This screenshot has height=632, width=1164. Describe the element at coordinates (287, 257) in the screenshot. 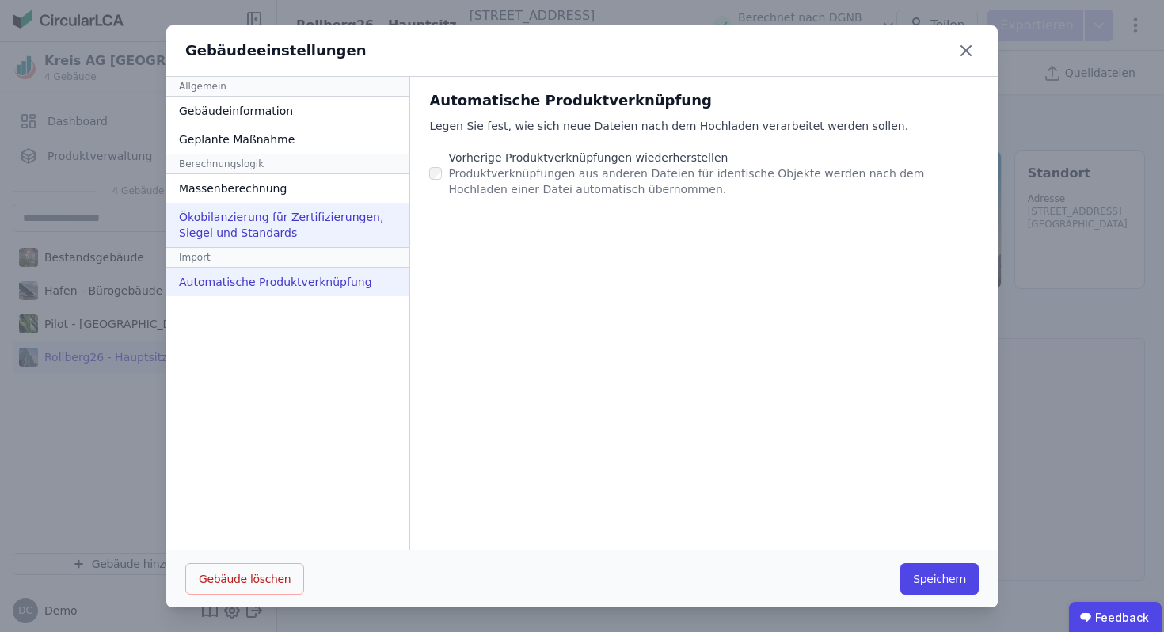

I see `div: Import` at that location.